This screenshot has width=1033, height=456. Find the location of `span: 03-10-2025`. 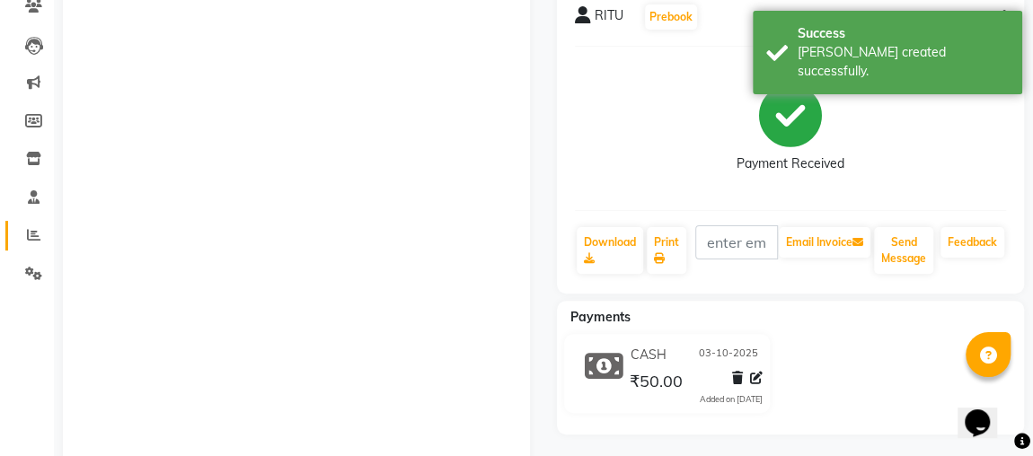

span: 03-10-2025 is located at coordinates (728, 355).